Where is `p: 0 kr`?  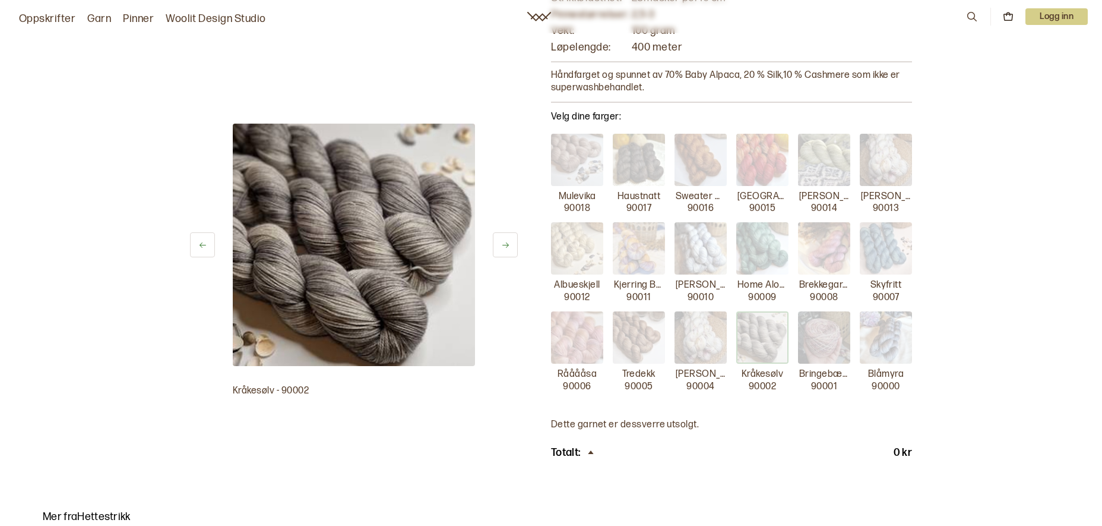 p: 0 kr is located at coordinates (903, 453).